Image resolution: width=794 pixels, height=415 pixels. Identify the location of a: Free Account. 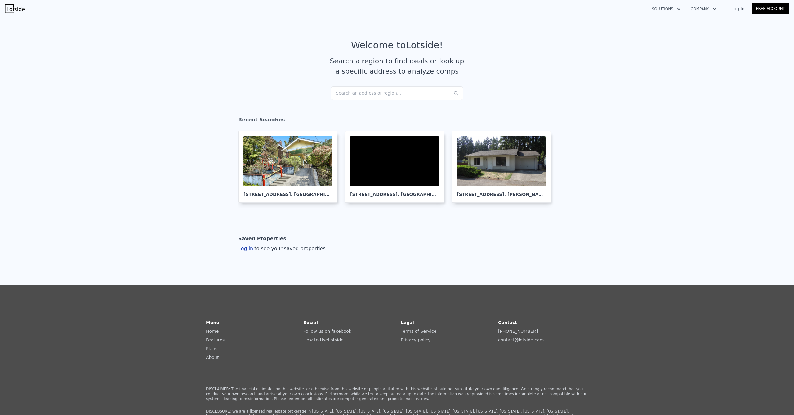
(770, 9).